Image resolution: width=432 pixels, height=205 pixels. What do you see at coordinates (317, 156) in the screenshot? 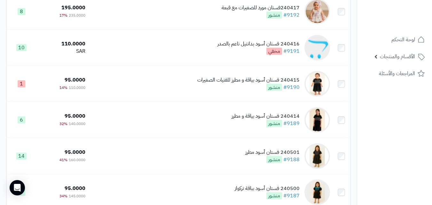
I see `img: 240501 فستان أسود مطرز` at bounding box center [317, 156].